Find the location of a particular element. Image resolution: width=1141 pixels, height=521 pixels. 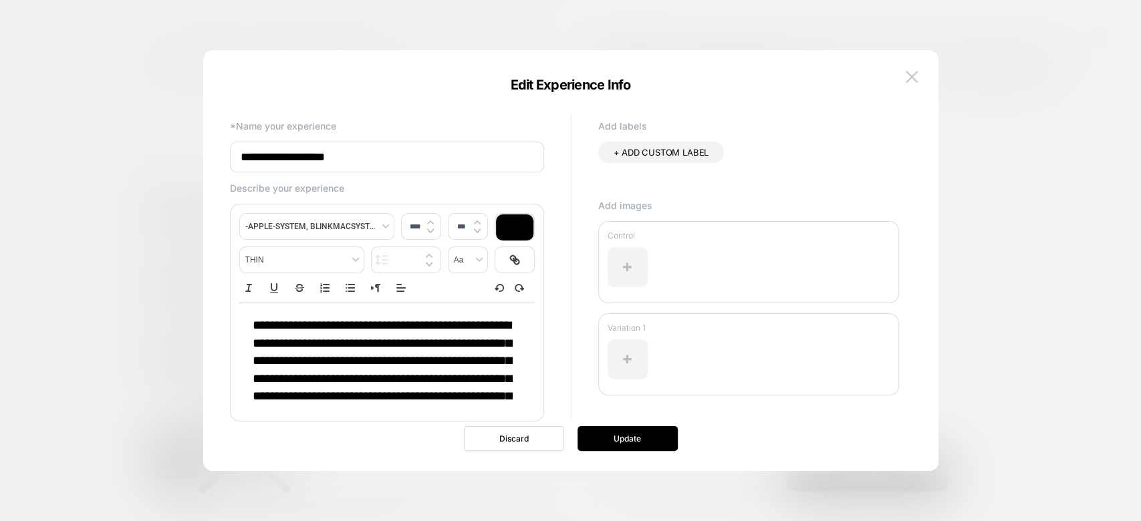

span: font is located at coordinates (317, 227).